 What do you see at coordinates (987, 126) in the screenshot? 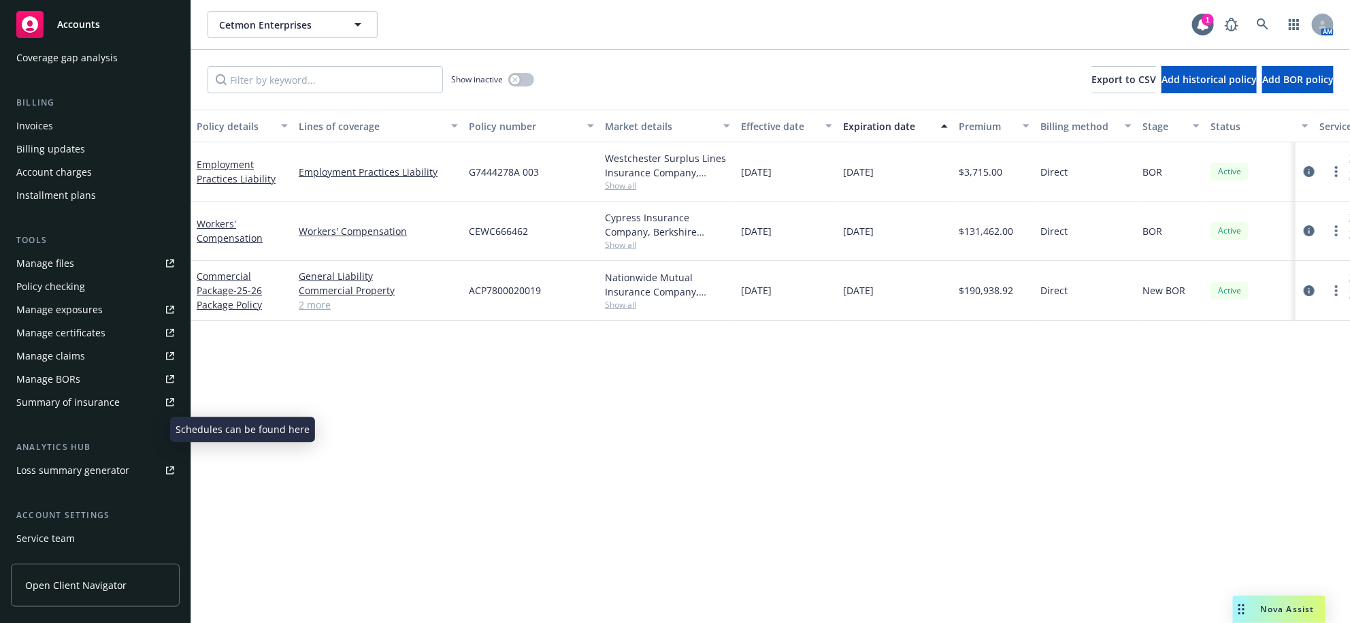
I see `div: Premium` at bounding box center [987, 126].